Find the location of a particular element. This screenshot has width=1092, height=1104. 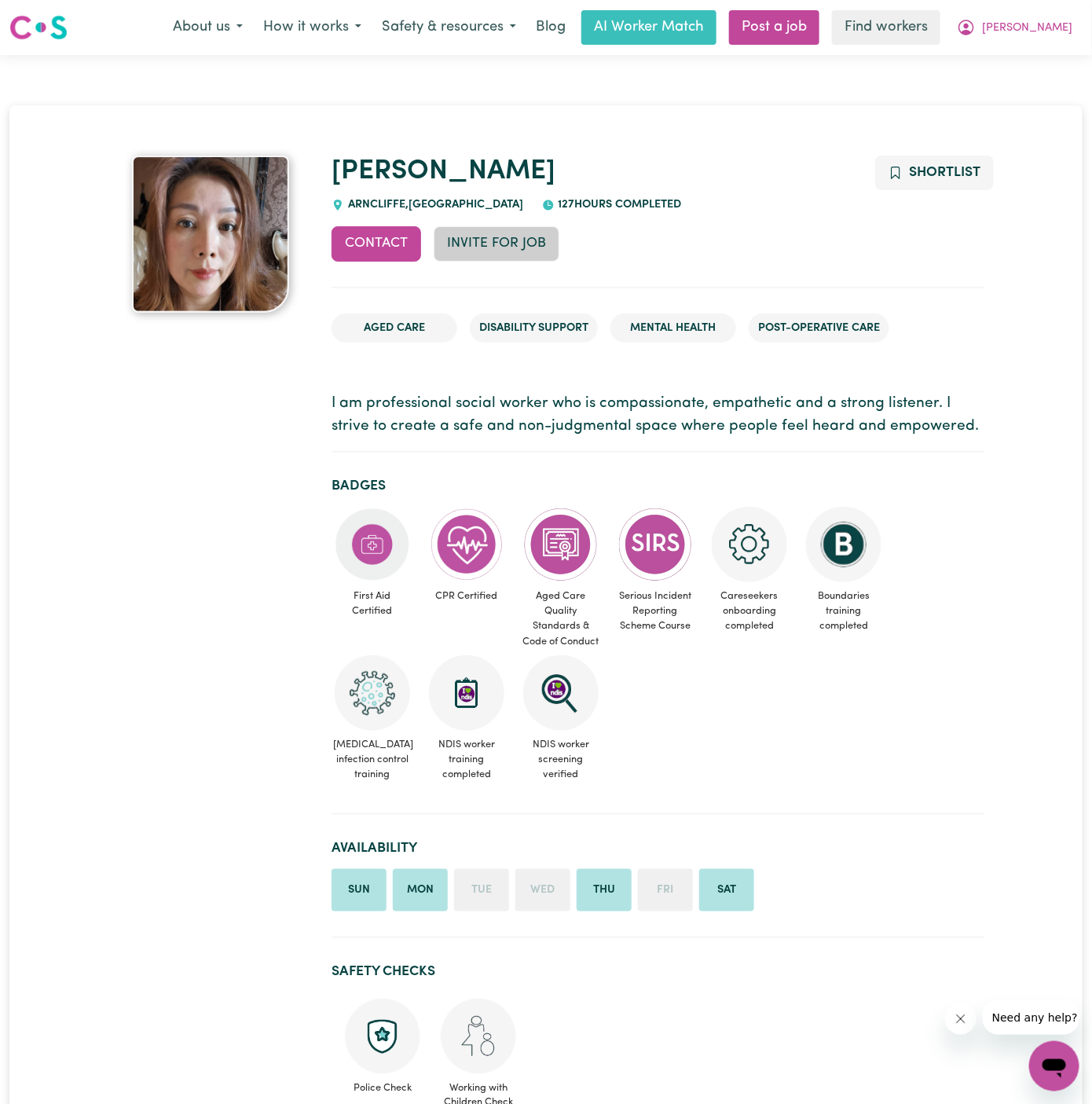

h2: Badges is located at coordinates (658, 486).